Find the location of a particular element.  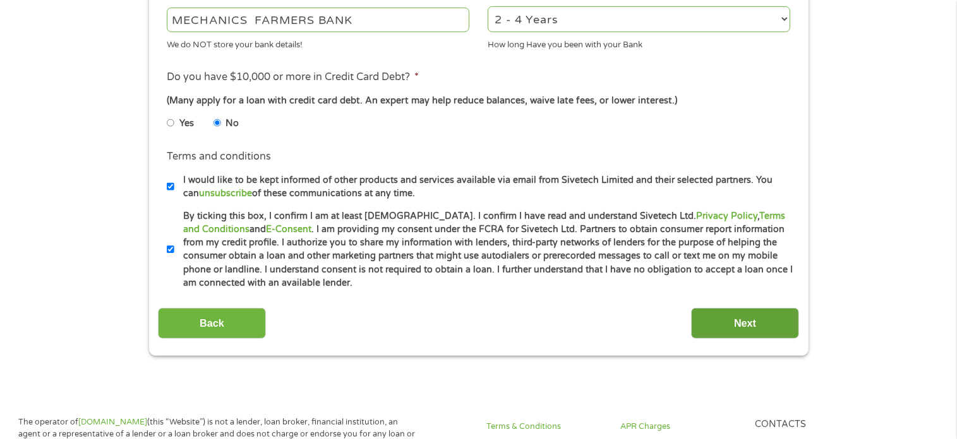

label: I would like to be kept informed of other products and services available via email from Sivetech... is located at coordinates (484, 187).